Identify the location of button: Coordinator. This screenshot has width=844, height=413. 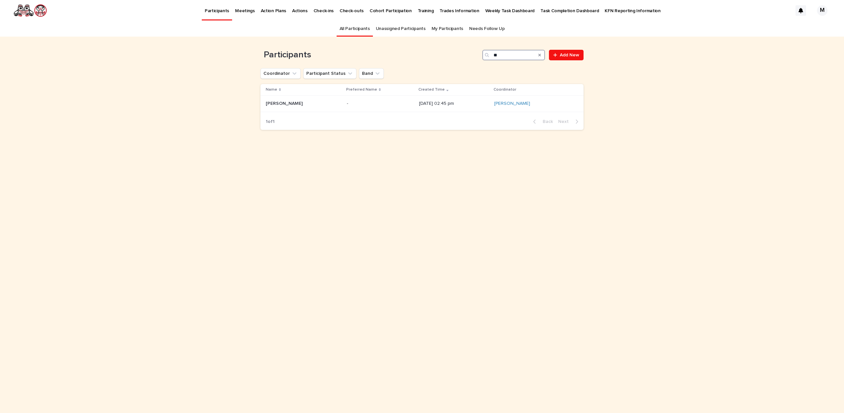
(280, 73).